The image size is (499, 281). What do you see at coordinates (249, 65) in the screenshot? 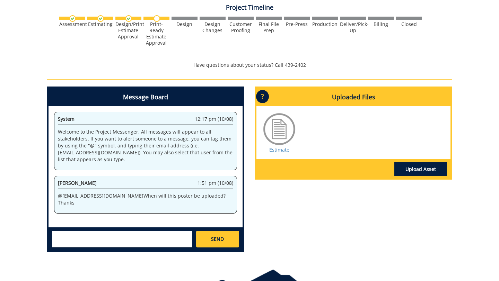
I see `p: Have questions about your status? Call 439-2402` at bounding box center [249, 65].